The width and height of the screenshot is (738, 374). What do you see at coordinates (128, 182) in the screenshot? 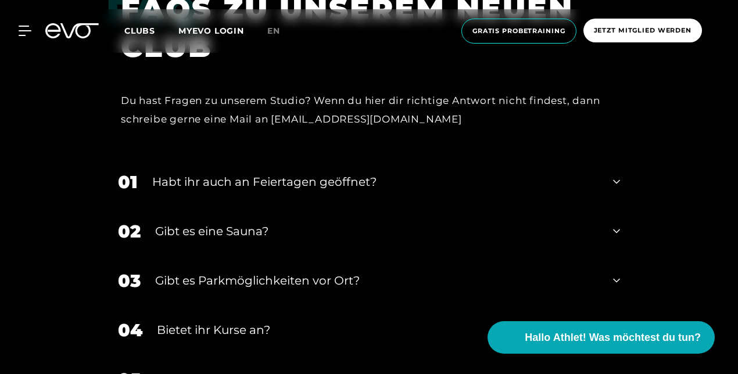
I see `div: 01` at bounding box center [128, 182].